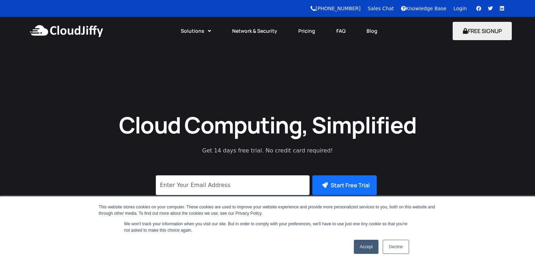 The height and width of the screenshot is (263, 535). Describe the element at coordinates (483, 31) in the screenshot. I see `button: FREE SIGNUP` at that location.